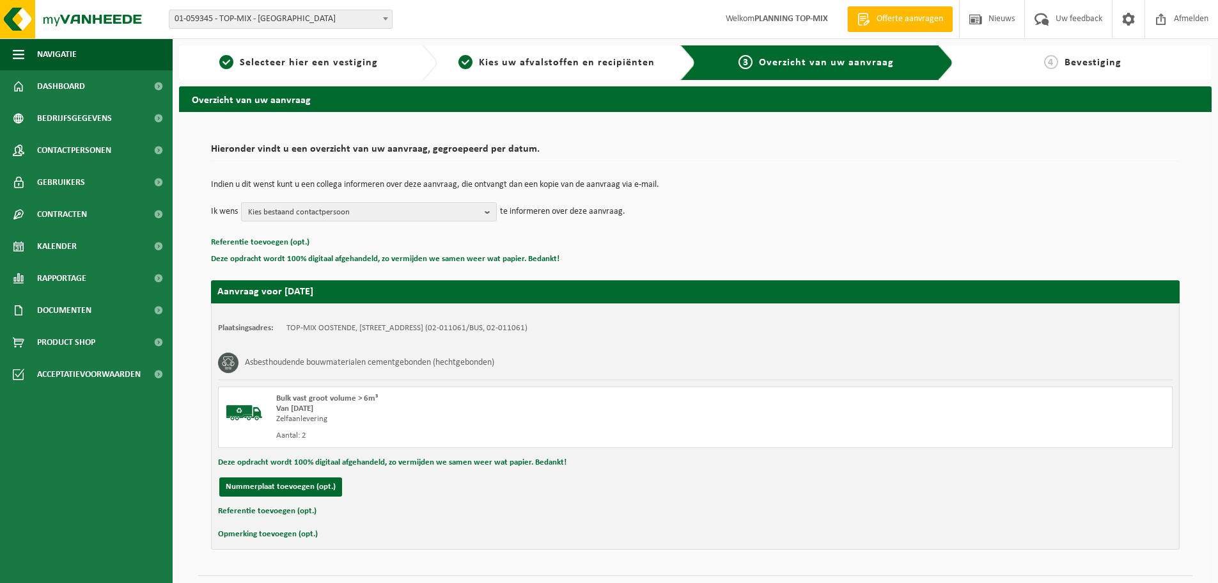 This screenshot has width=1218, height=583. I want to click on a: 1Selecteer hier een vestiging, so click(299, 63).